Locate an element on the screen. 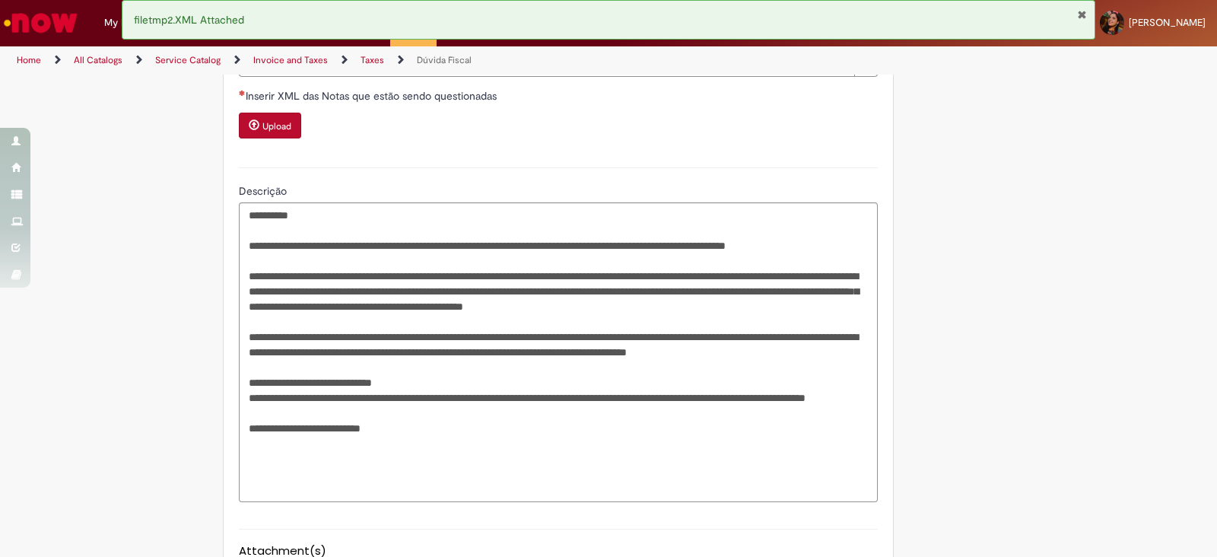 The width and height of the screenshot is (1217, 557). span: Required is located at coordinates (242, 93).